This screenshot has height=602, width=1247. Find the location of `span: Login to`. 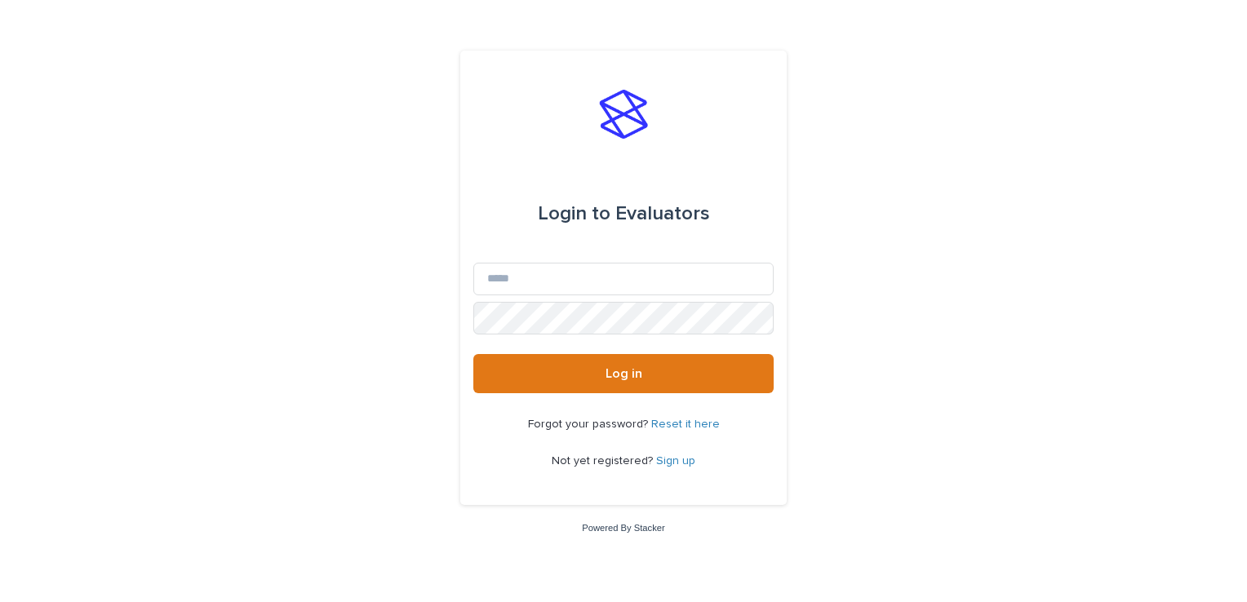

span: Login to is located at coordinates (574, 214).